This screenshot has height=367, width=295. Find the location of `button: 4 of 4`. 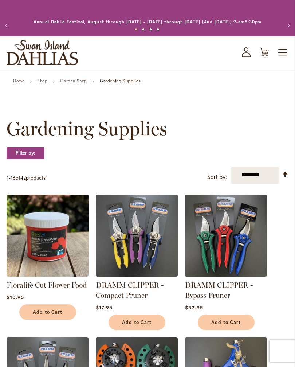

button: 4 of 4 is located at coordinates (158, 29).